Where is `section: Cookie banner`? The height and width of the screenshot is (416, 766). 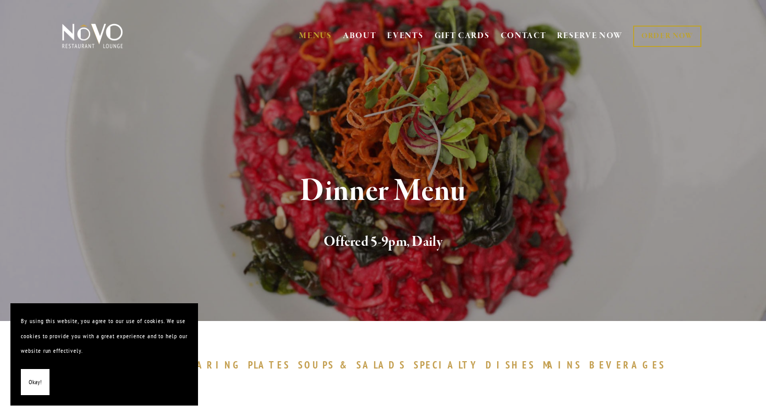
section: Cookie banner is located at coordinates (104, 354).